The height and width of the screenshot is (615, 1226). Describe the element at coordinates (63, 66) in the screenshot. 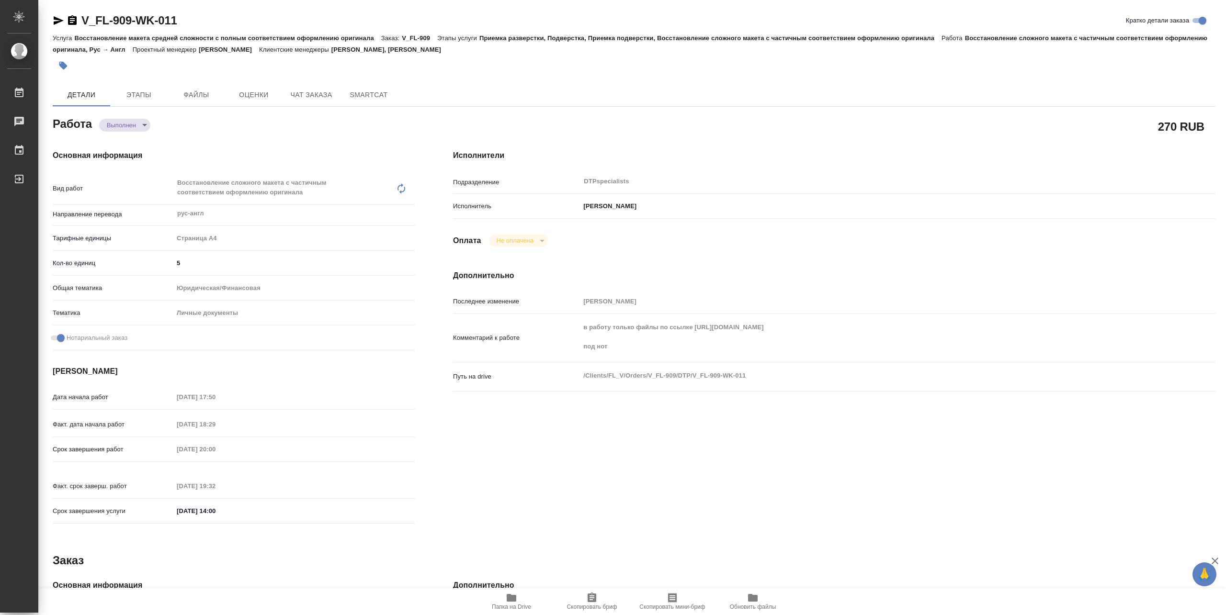

I see `button: Добавить тэг` at that location.